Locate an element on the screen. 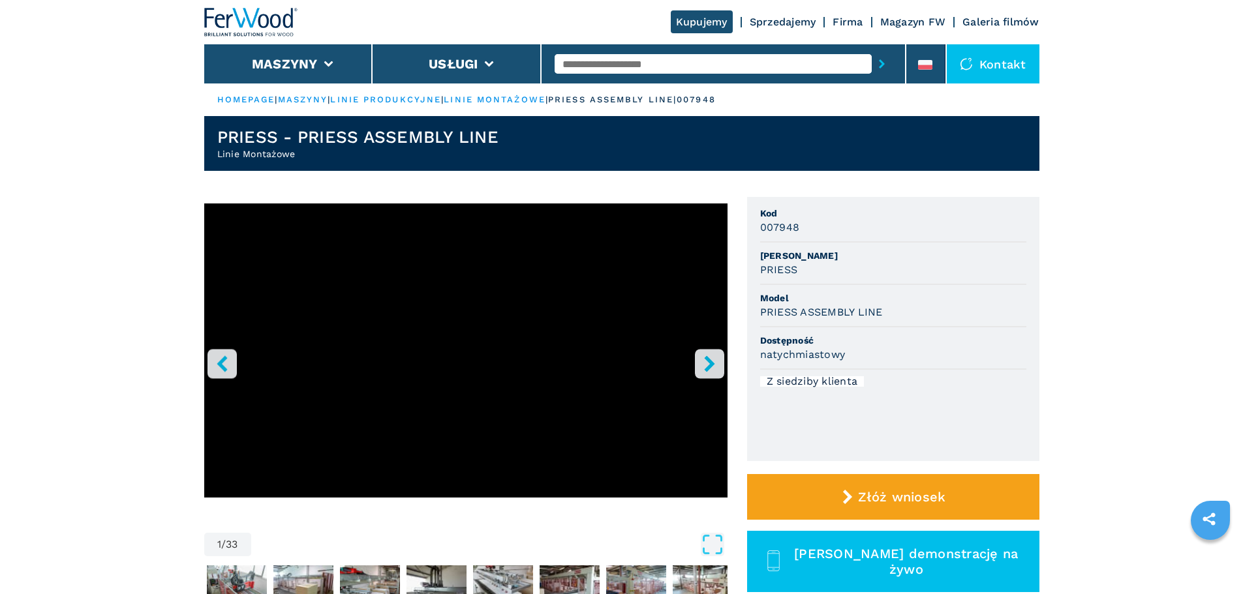 This screenshot has width=1243, height=594. h2: Linie Montażowe is located at coordinates (358, 154).